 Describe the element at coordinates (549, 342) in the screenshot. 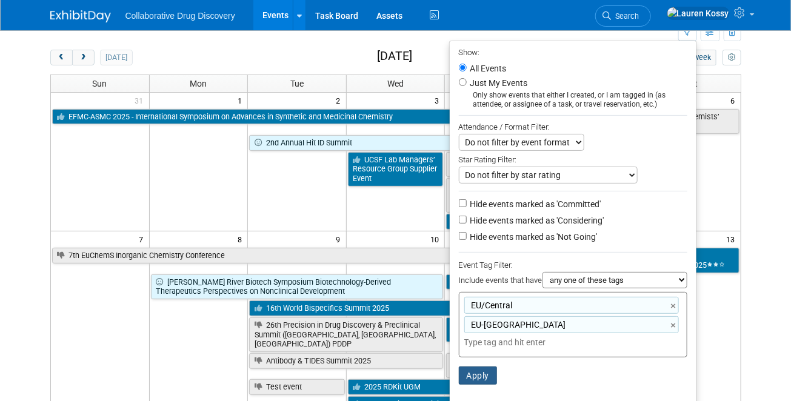

I see `input: Type tag and hit enter` at that location.